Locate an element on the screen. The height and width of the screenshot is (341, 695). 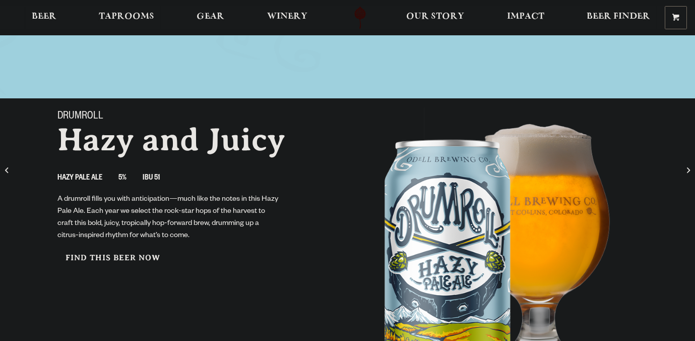
span: Impact is located at coordinates (525, 17).